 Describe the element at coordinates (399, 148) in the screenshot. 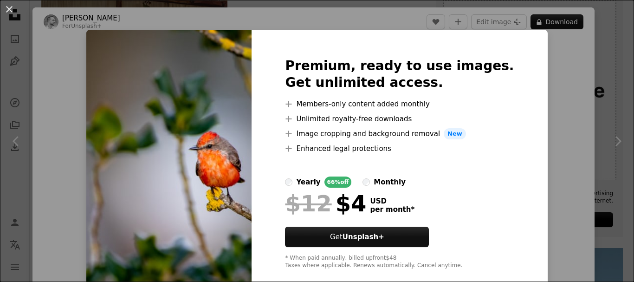

I see `li: Enhanced legal protections` at that location.